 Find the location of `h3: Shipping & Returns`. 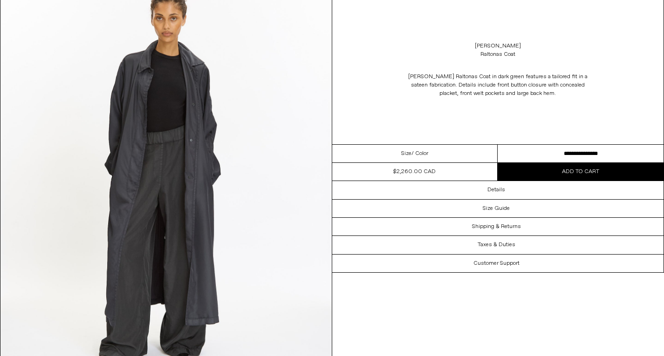

h3: Shipping & Returns is located at coordinates (496, 227).